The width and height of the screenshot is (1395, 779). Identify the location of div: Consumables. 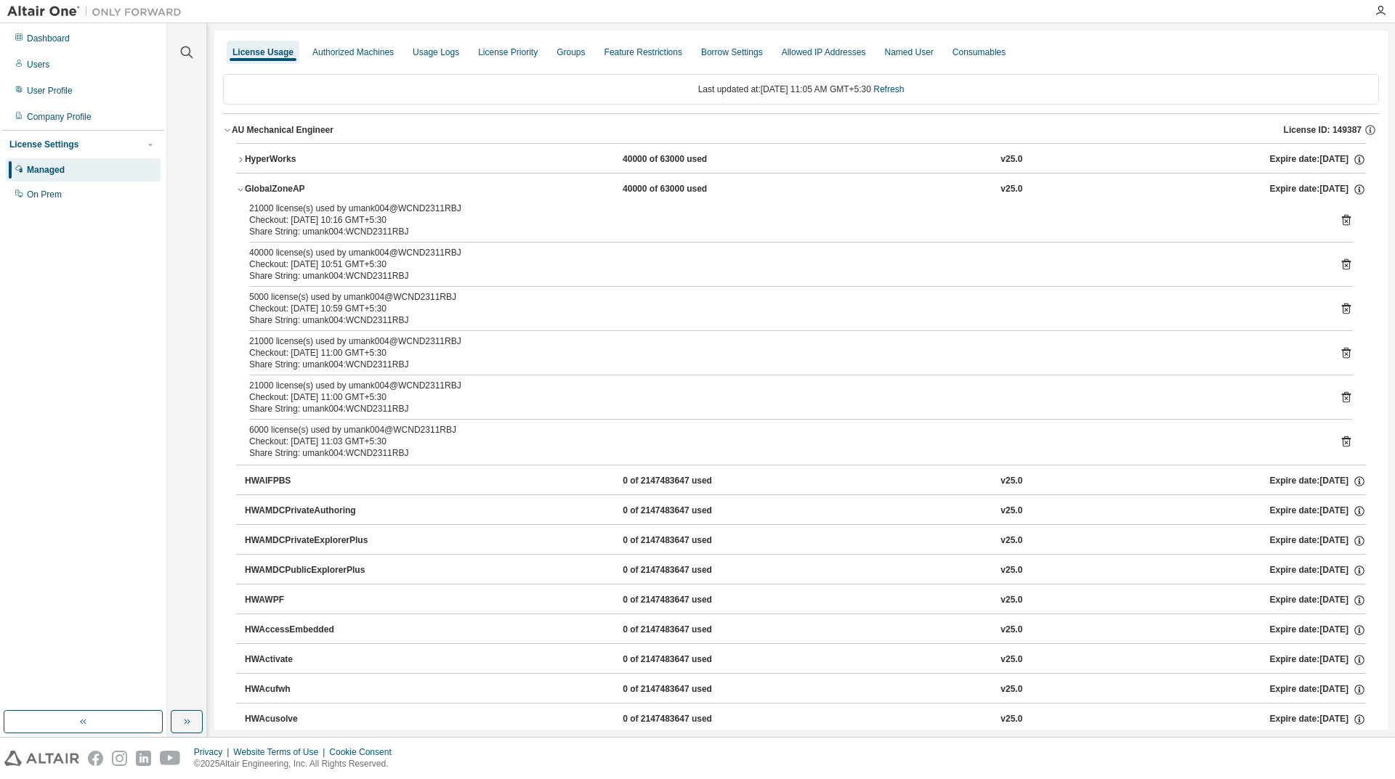
(978, 52).